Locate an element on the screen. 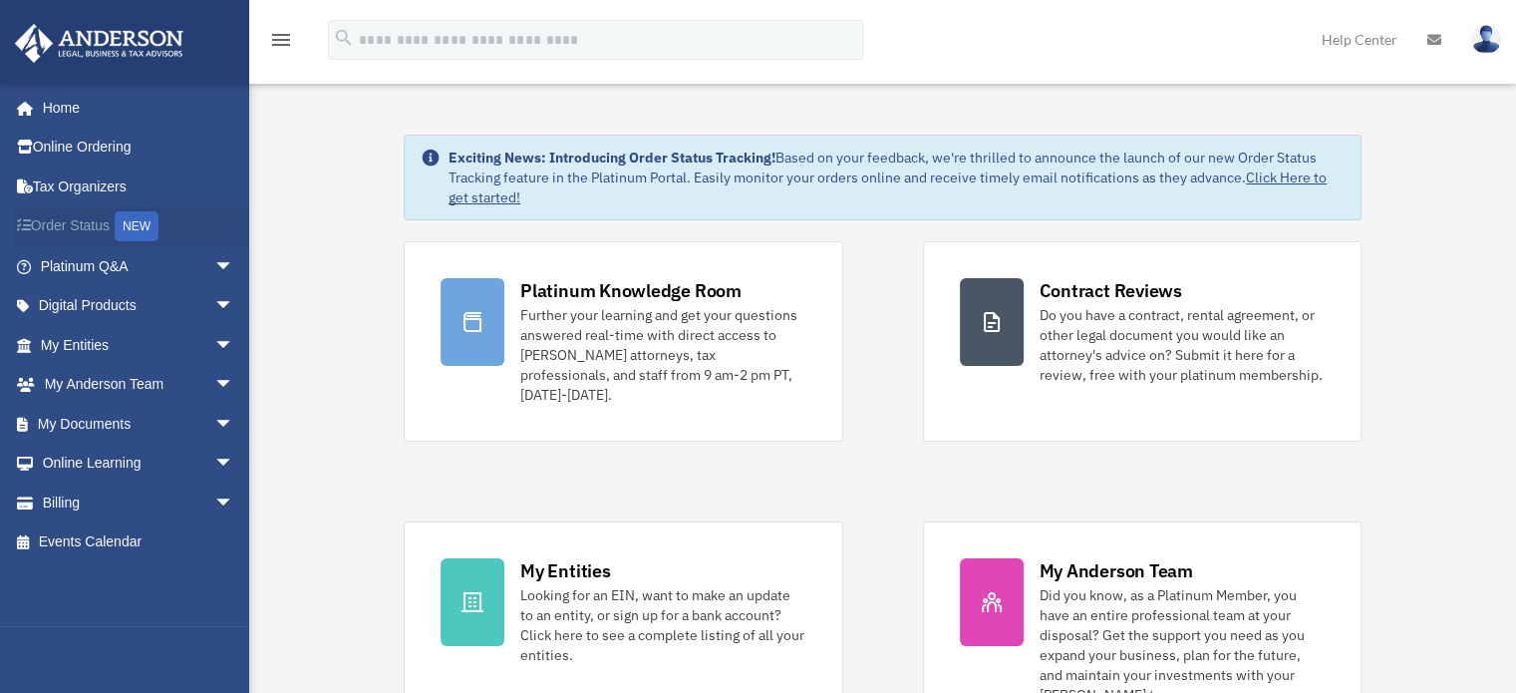 The height and width of the screenshot is (693, 1516). a: Platinum Q&Aarrow_drop_down is located at coordinates (139, 266).